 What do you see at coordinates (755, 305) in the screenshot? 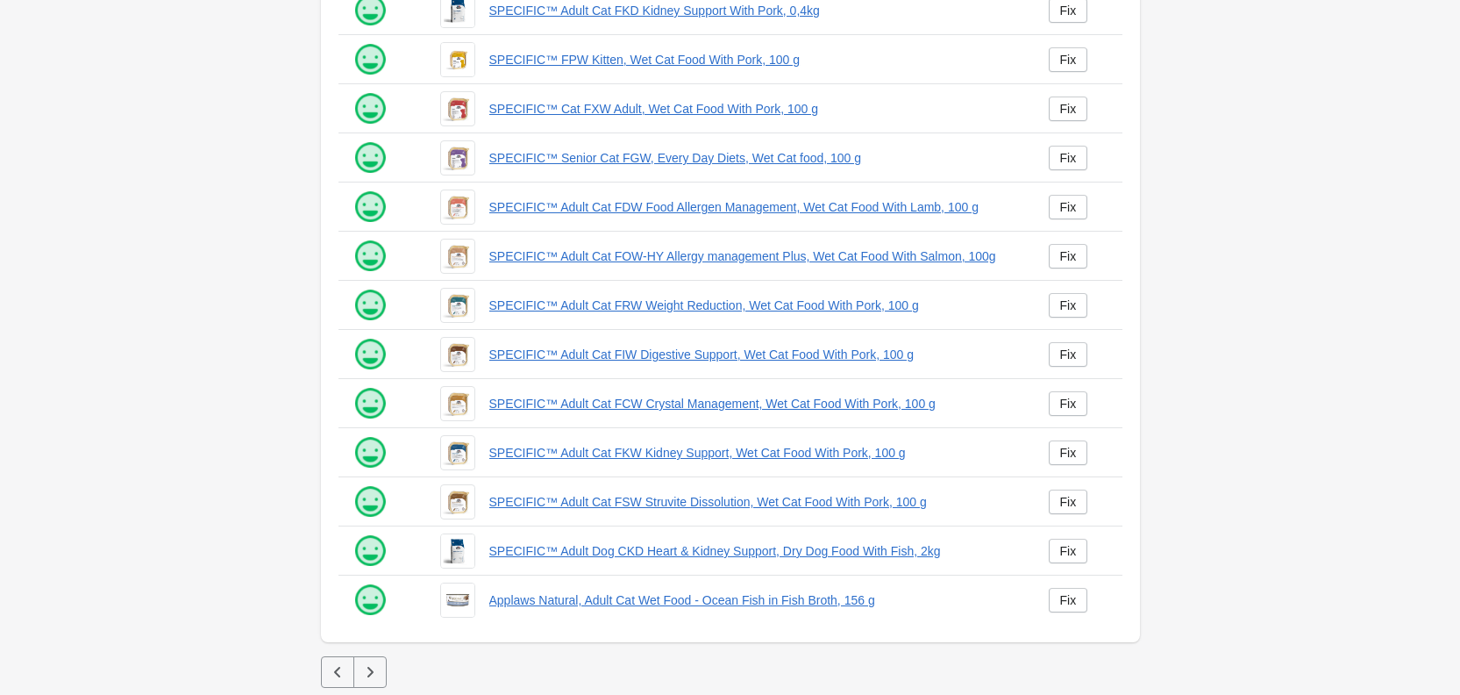
I see `a: SPECIFIC™ Adult Cat FRW Weight Reduction, Wet Cat Food With Pork, 100 g` at bounding box center [755, 305].